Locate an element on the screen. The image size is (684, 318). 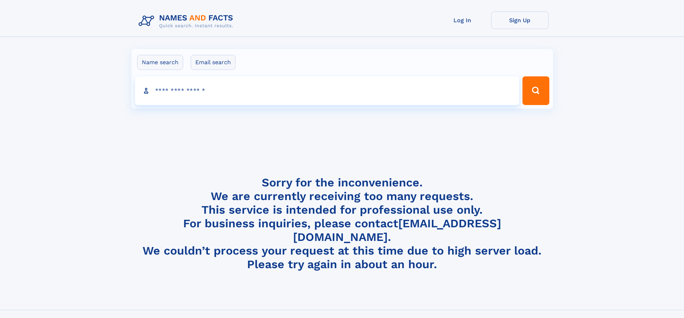
label: Name search is located at coordinates (160, 62).